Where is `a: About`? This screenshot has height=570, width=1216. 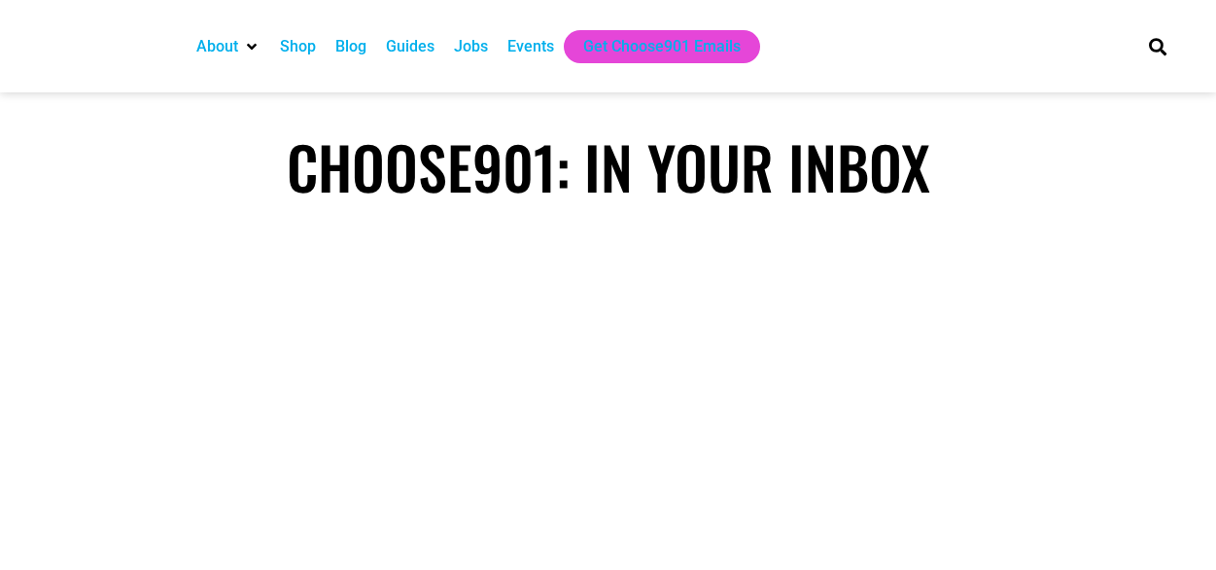 a: About is located at coordinates (217, 47).